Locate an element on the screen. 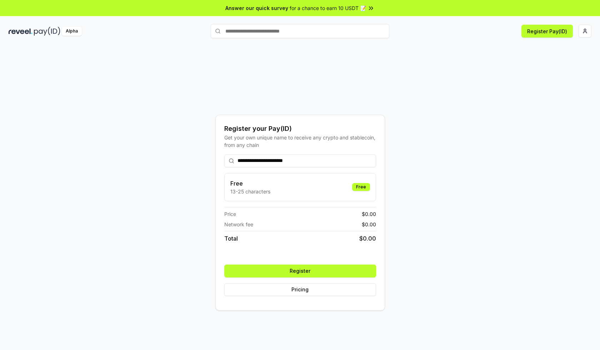  p: 13-25 characters is located at coordinates (250, 191).